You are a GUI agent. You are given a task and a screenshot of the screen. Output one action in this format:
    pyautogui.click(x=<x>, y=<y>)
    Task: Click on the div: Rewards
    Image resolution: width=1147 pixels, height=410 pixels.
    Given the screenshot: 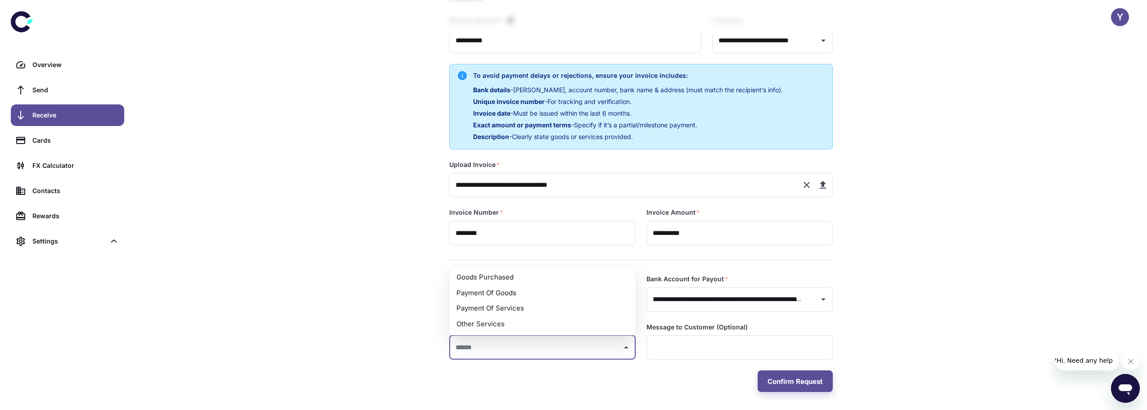 What is the action you would take?
    pyautogui.click(x=76, y=216)
    